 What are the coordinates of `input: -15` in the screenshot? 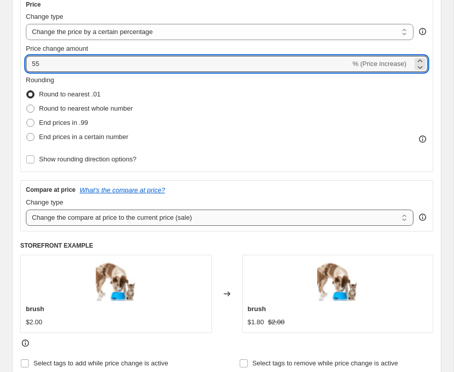 It's located at (188, 64).